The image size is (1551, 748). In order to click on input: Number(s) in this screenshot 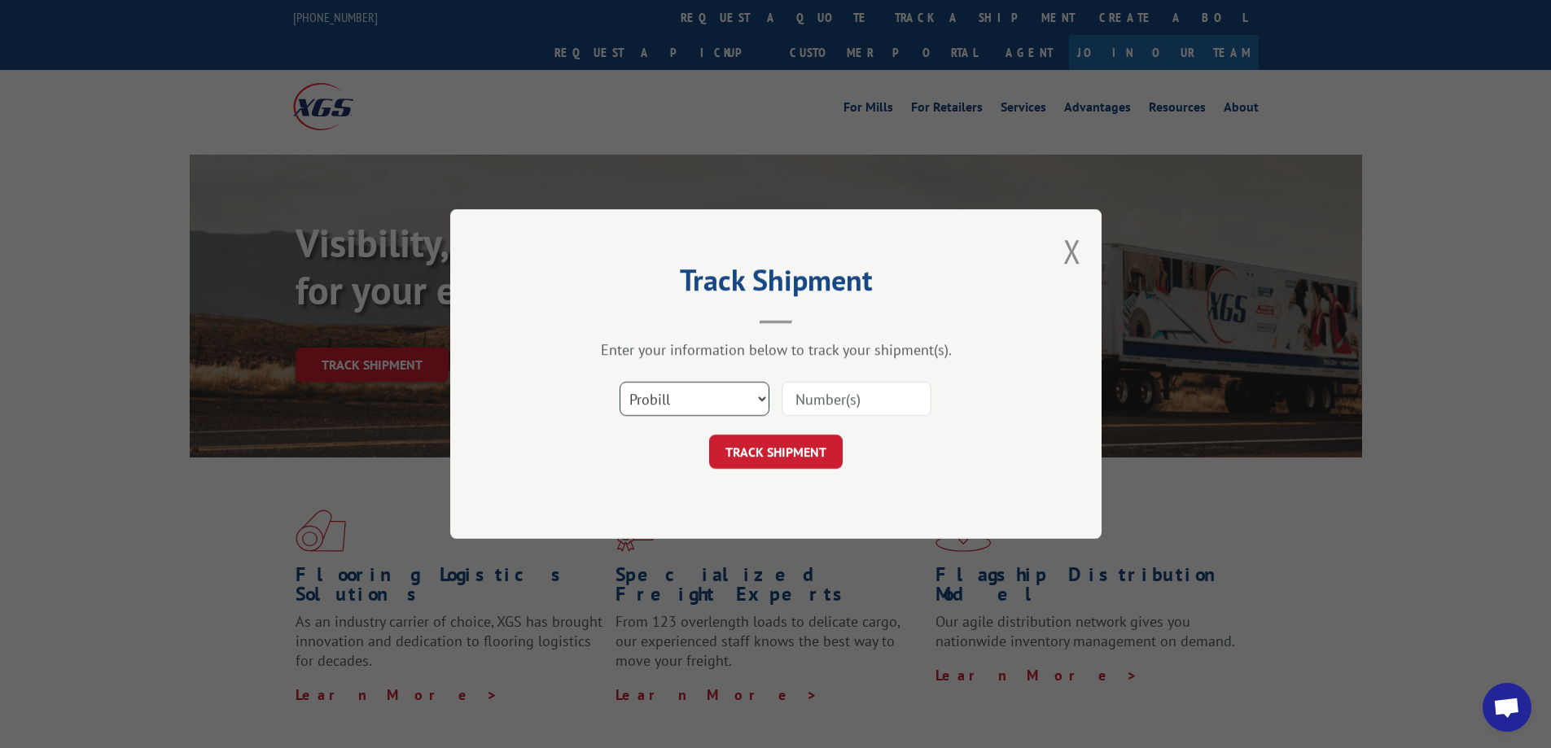, I will do `click(857, 399)`.